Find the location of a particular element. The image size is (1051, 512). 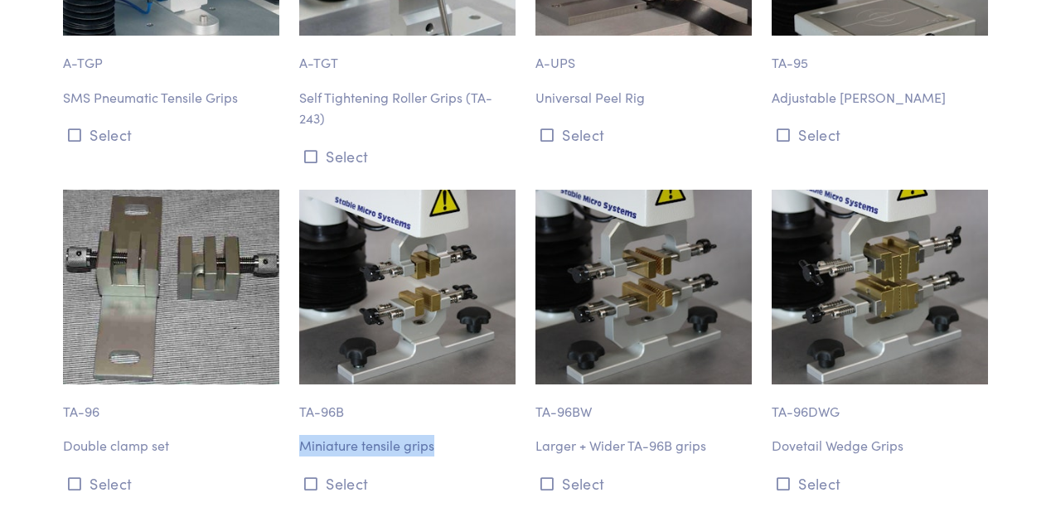

p: Double clamp set is located at coordinates (171, 446).